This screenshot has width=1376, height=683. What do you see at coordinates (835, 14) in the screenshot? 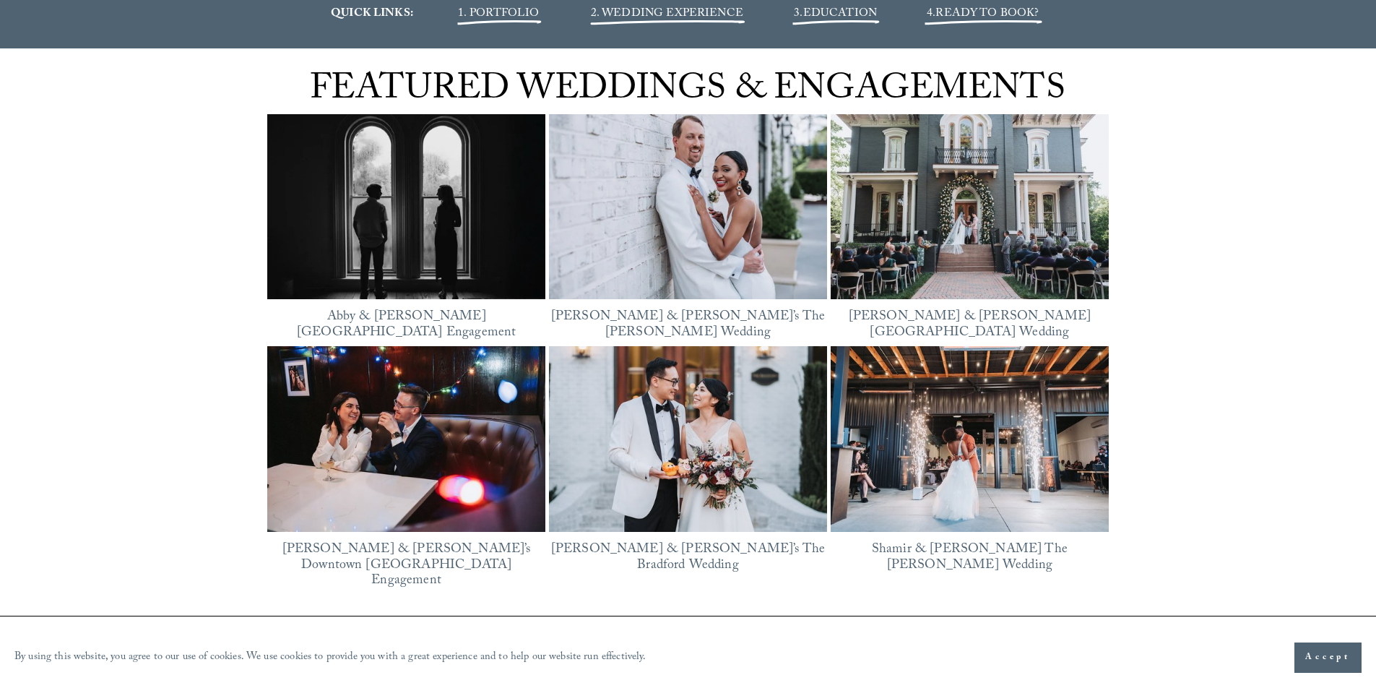
I see `span: 3.` at bounding box center [835, 14].